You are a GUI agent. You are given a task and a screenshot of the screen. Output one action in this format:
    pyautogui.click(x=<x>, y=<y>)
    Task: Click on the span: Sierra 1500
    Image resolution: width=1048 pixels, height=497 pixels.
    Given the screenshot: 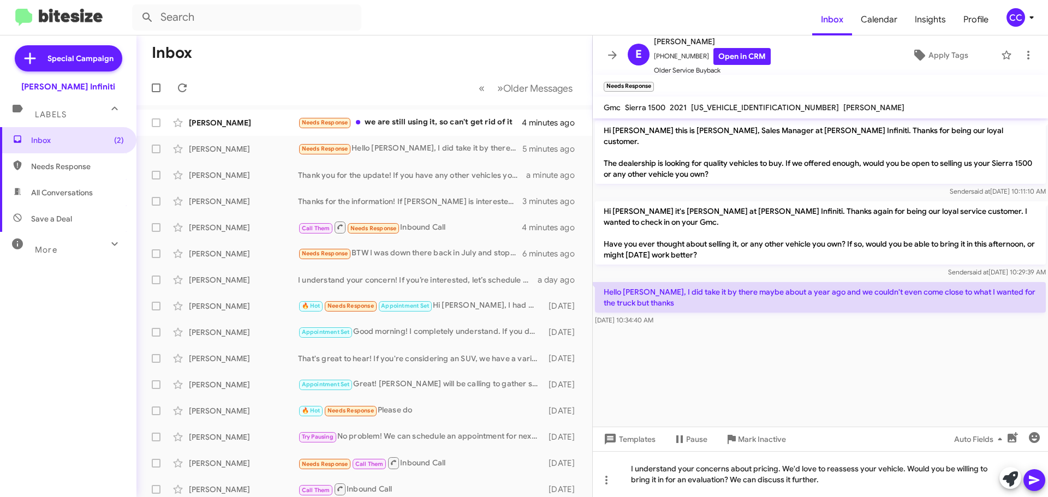 What is the action you would take?
    pyautogui.click(x=645, y=108)
    